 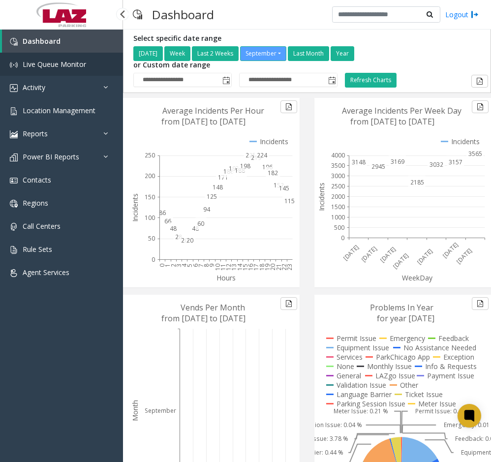 I want to click on text: 50, so click(x=151, y=238).